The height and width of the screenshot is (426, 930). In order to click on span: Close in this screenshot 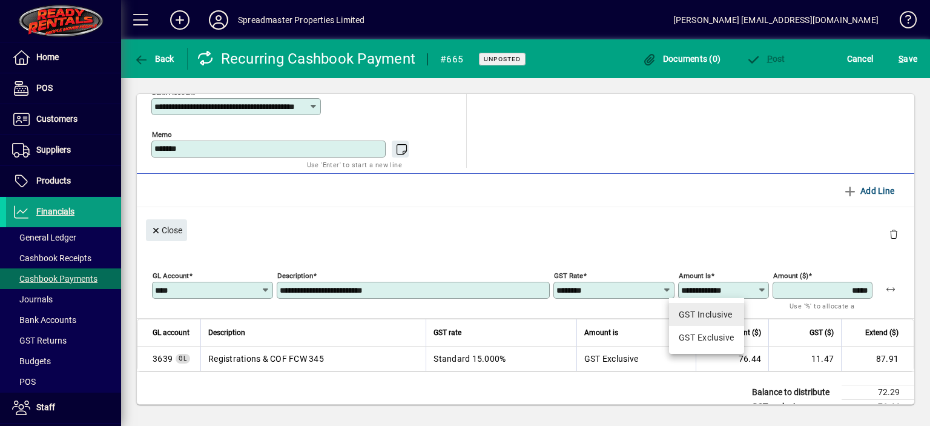, I will do `click(166, 230)`.